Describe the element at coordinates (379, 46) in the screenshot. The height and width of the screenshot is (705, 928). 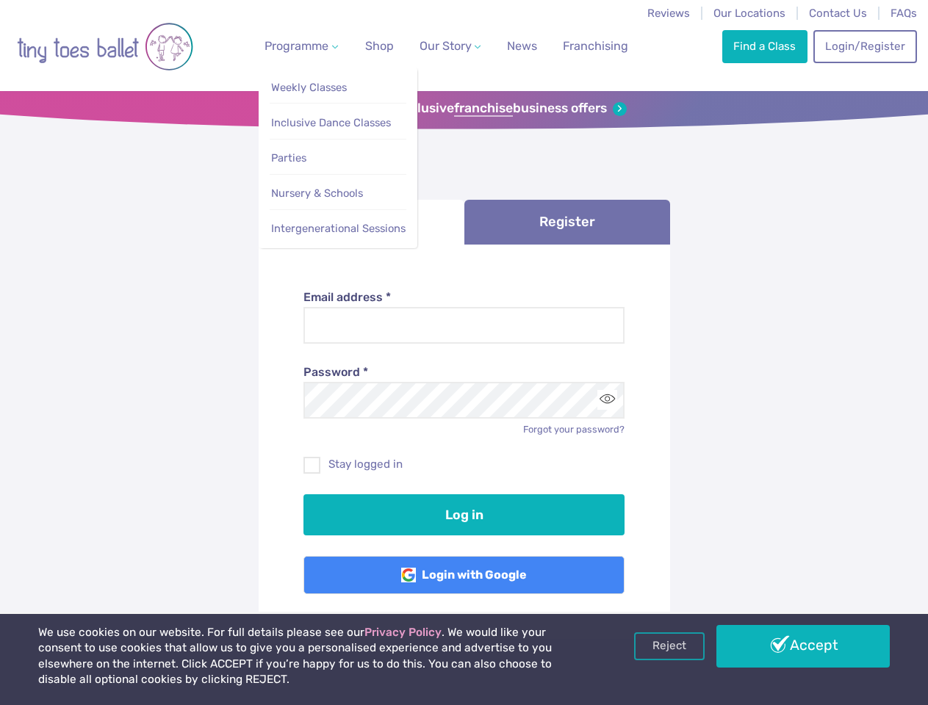
I see `span: Shop` at that location.